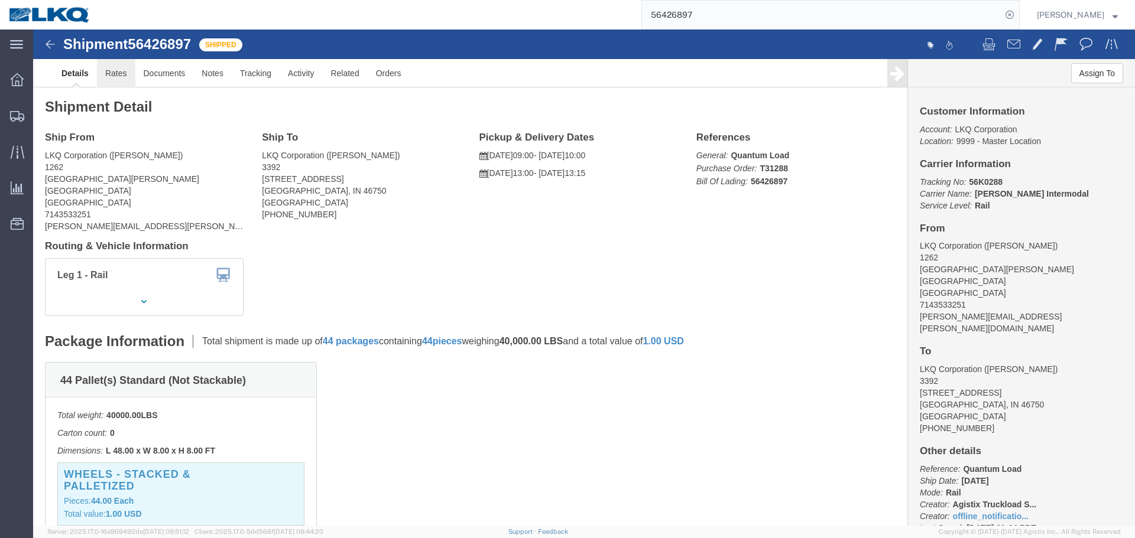 The height and width of the screenshot is (538, 1135). What do you see at coordinates (822, 15) in the screenshot?
I see `input: Search for shipment number, reference number` at bounding box center [822, 15].